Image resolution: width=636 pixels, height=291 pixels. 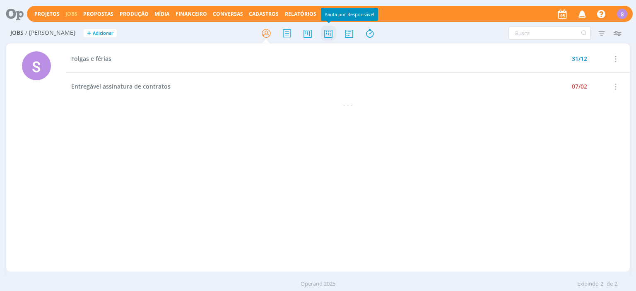 I want to click on a: Jobs, so click(x=71, y=14).